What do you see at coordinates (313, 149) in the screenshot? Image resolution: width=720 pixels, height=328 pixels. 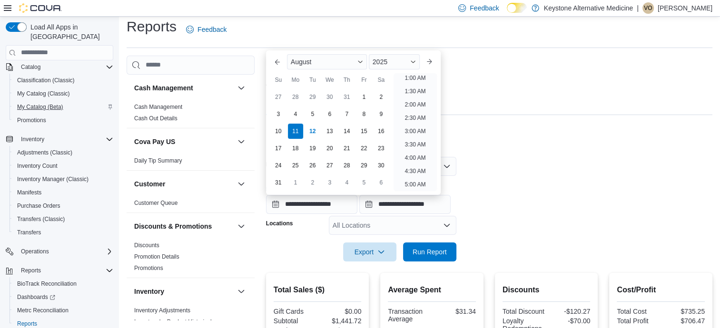 I see `div: day-19` at bounding box center [313, 149].